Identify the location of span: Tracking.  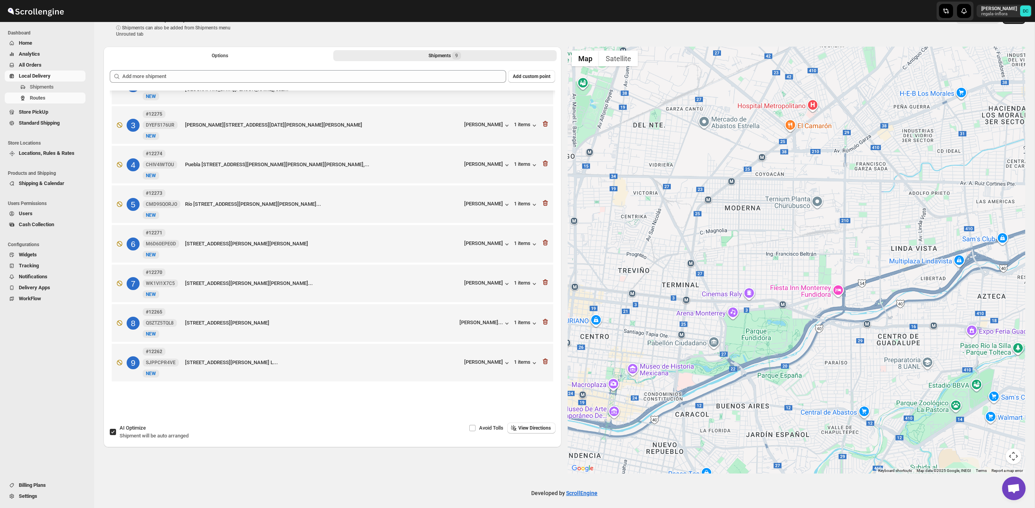
(29, 265).